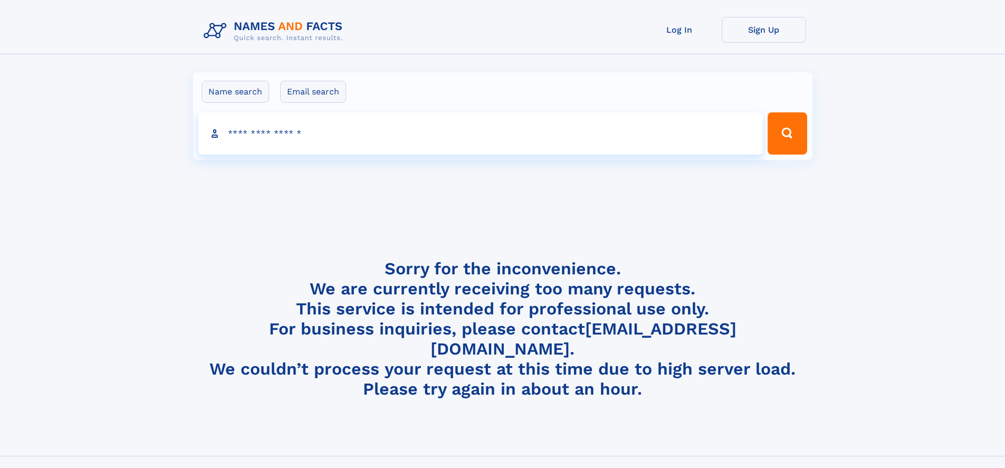 The height and width of the screenshot is (468, 1005). I want to click on label: Name search, so click(235, 92).